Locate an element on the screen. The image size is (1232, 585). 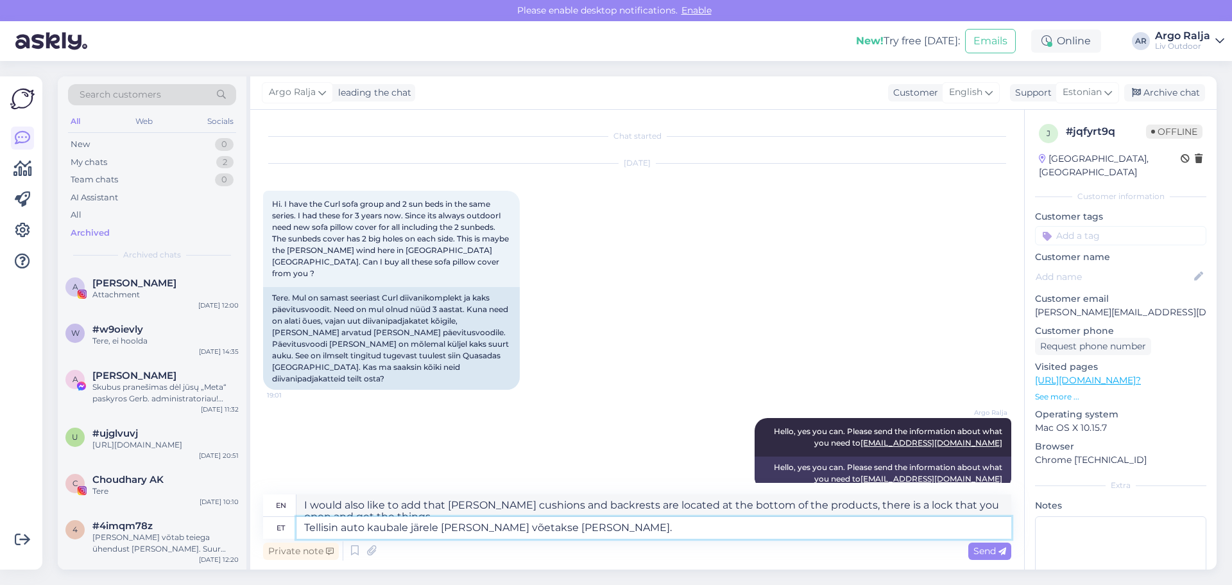
p: Customer email is located at coordinates (1120, 298).